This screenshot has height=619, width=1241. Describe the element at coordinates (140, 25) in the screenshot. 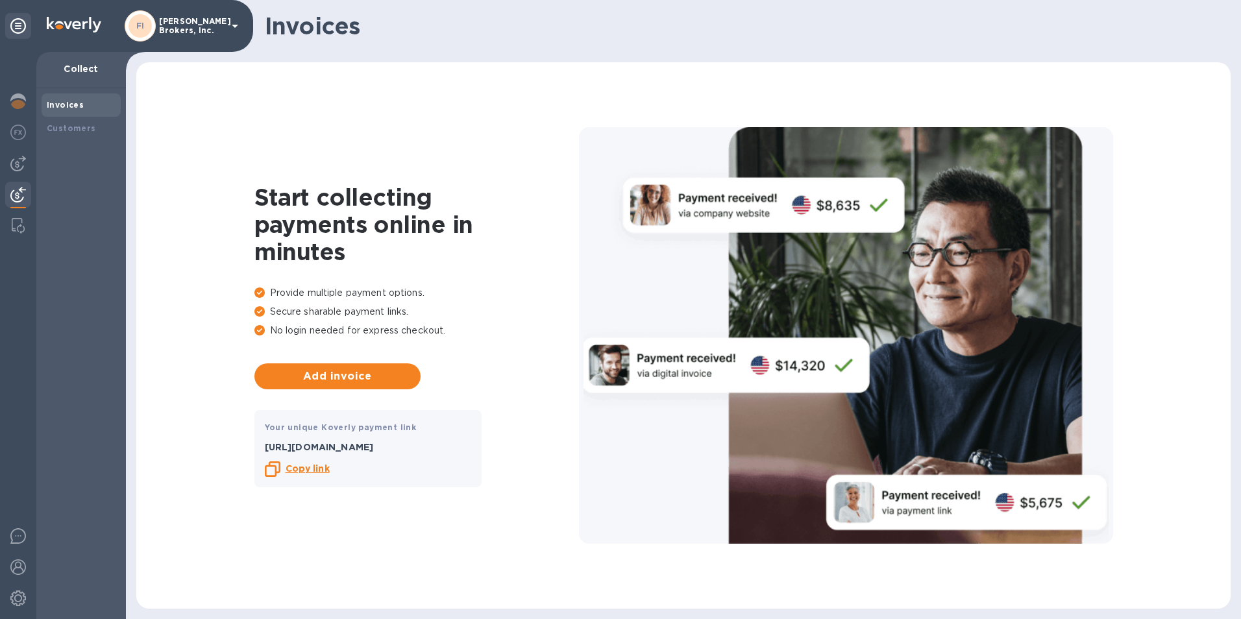

I see `b: FI` at that location.